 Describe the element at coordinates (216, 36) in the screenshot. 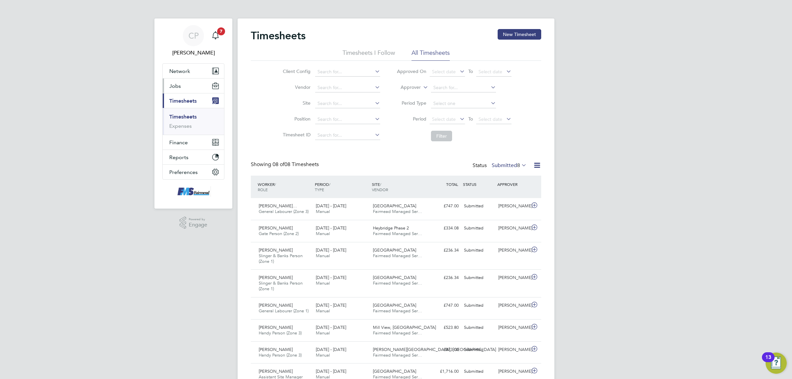

I see `a: 7` at that location.